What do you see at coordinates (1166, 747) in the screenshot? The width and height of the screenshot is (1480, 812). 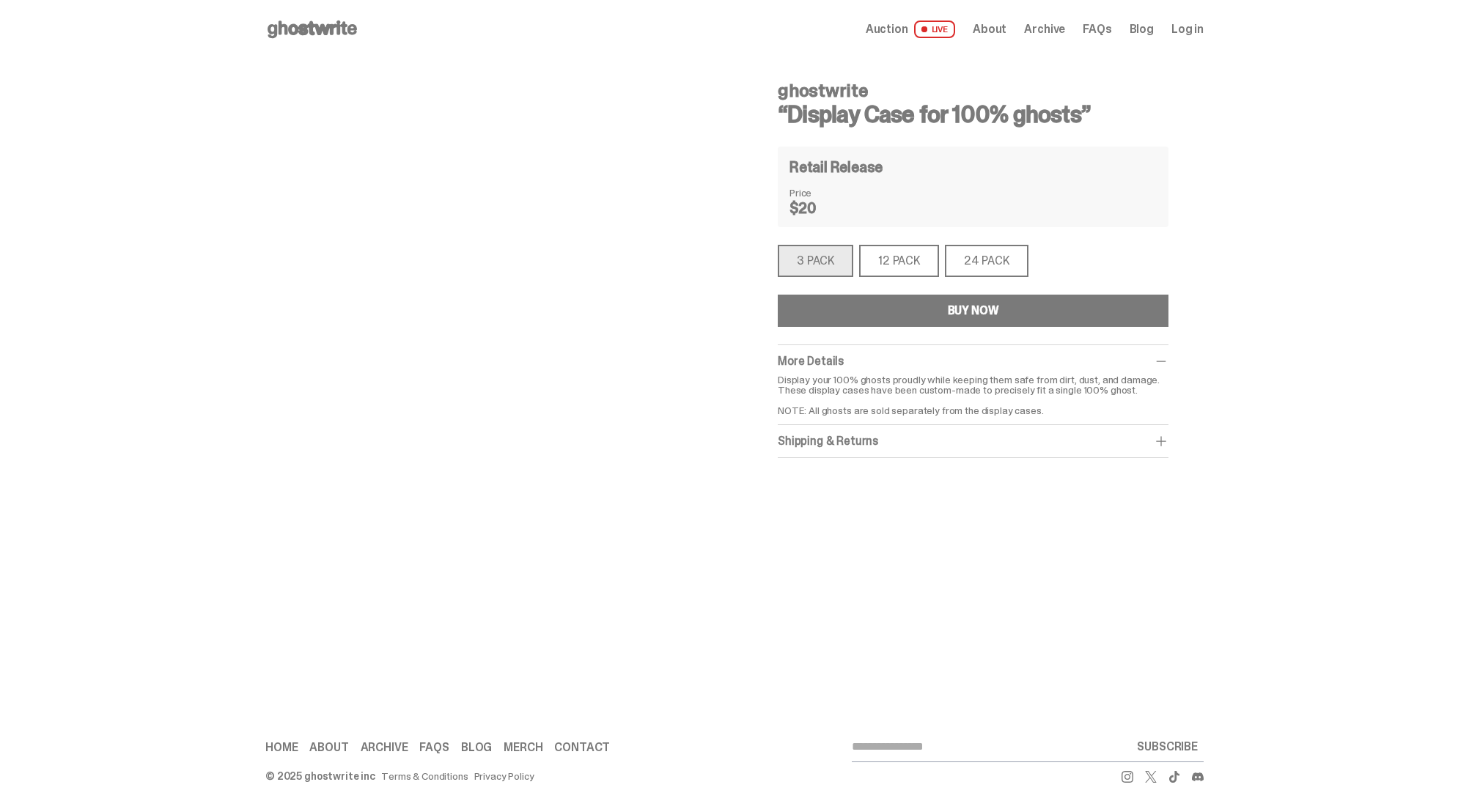 I see `button: SUBSCRIBE` at bounding box center [1166, 747].